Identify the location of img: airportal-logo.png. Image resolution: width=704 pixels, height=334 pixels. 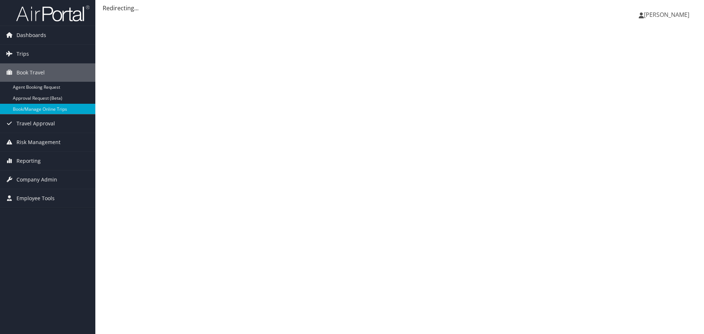
(53, 13).